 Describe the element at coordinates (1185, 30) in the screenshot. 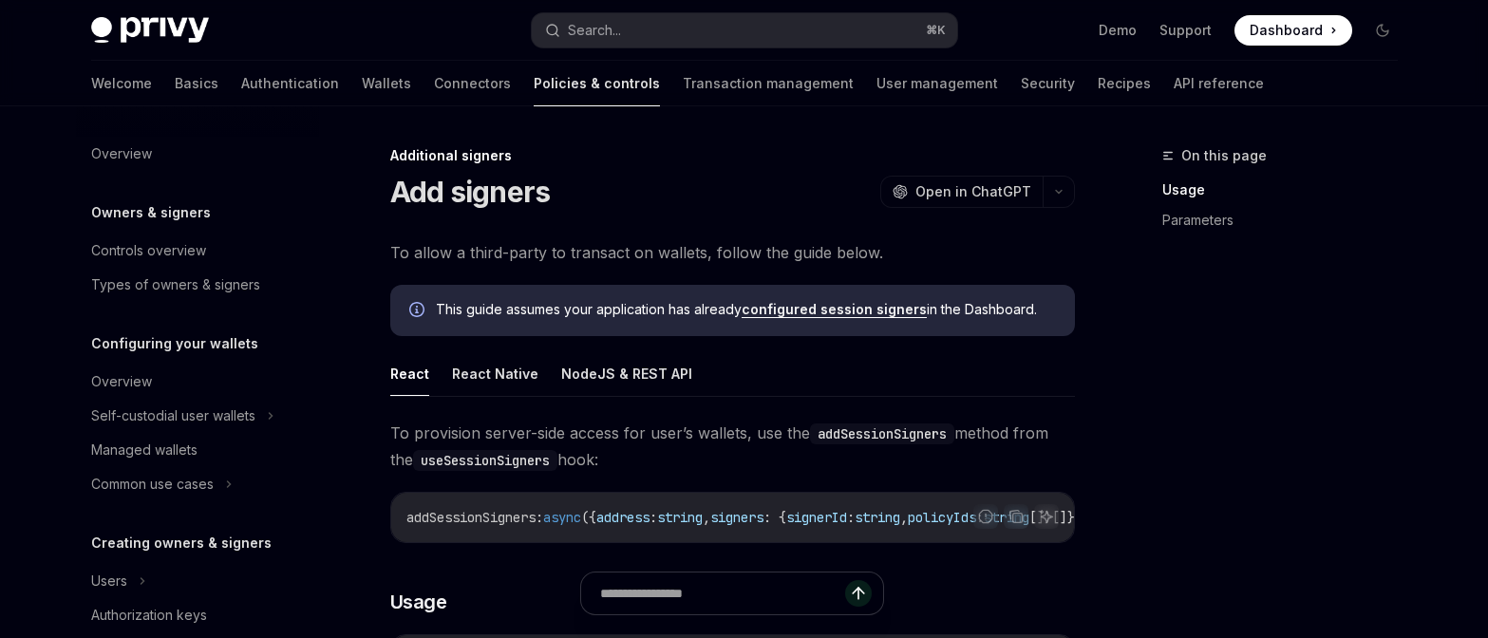

I see `a: Support` at that location.